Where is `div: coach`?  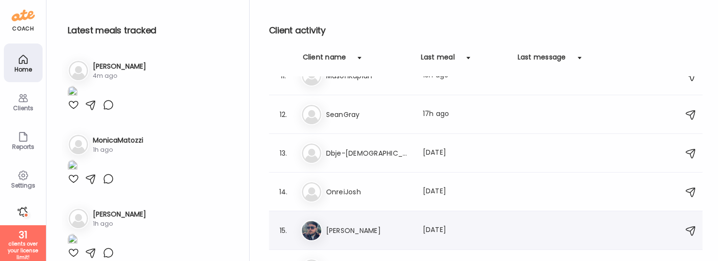
div: coach is located at coordinates (23, 29).